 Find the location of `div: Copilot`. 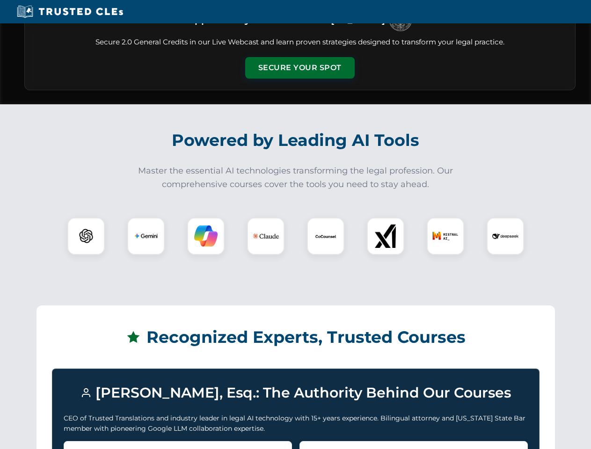

div: Copilot is located at coordinates (206, 236).